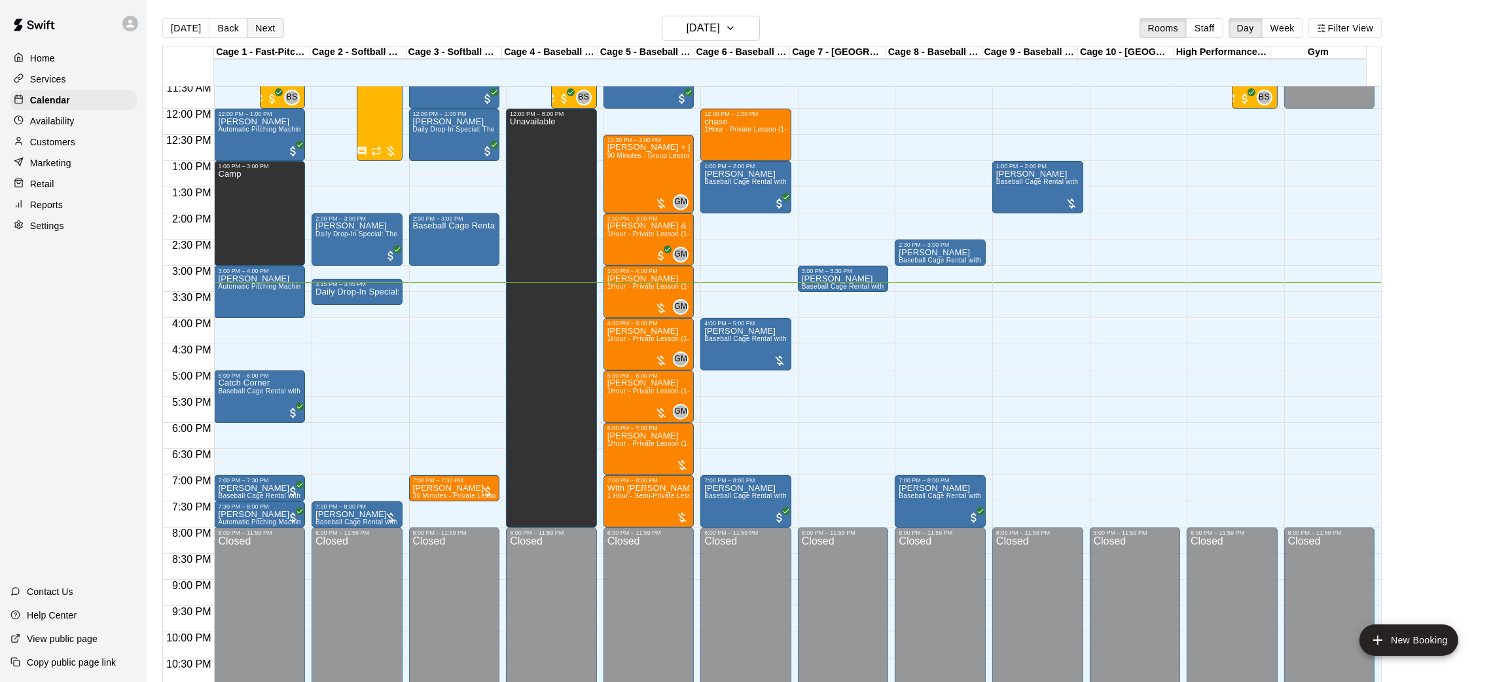  What do you see at coordinates (745, 135) in the screenshot?
I see `div: 12:00 PM – 1:00 PM: chase` at bounding box center [745, 135].